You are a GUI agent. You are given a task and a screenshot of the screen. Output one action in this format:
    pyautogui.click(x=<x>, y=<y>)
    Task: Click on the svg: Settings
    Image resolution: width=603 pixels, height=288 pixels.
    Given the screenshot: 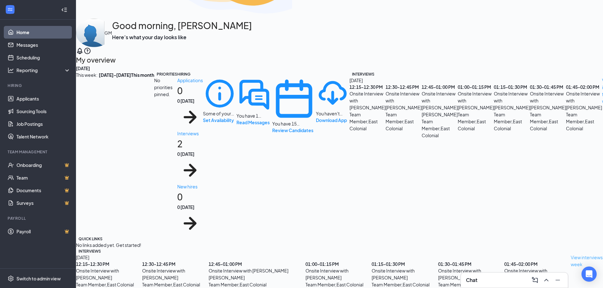 What is the action you would take?
    pyautogui.click(x=11, y=279)
    